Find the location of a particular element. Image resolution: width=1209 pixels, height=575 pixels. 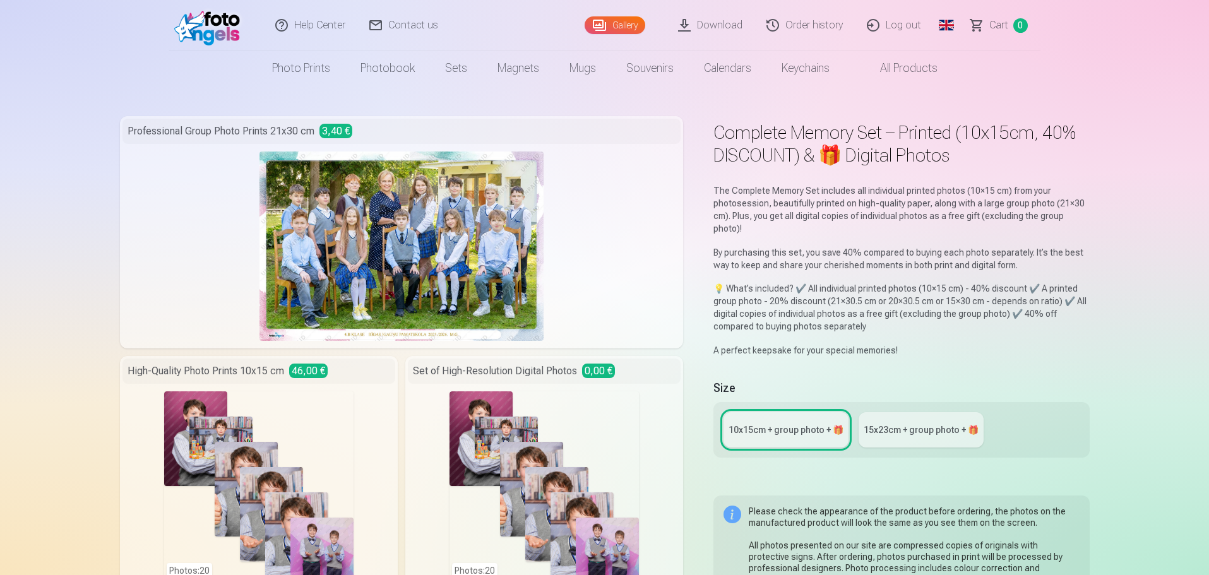

img: /fa1 is located at coordinates (210, 25).